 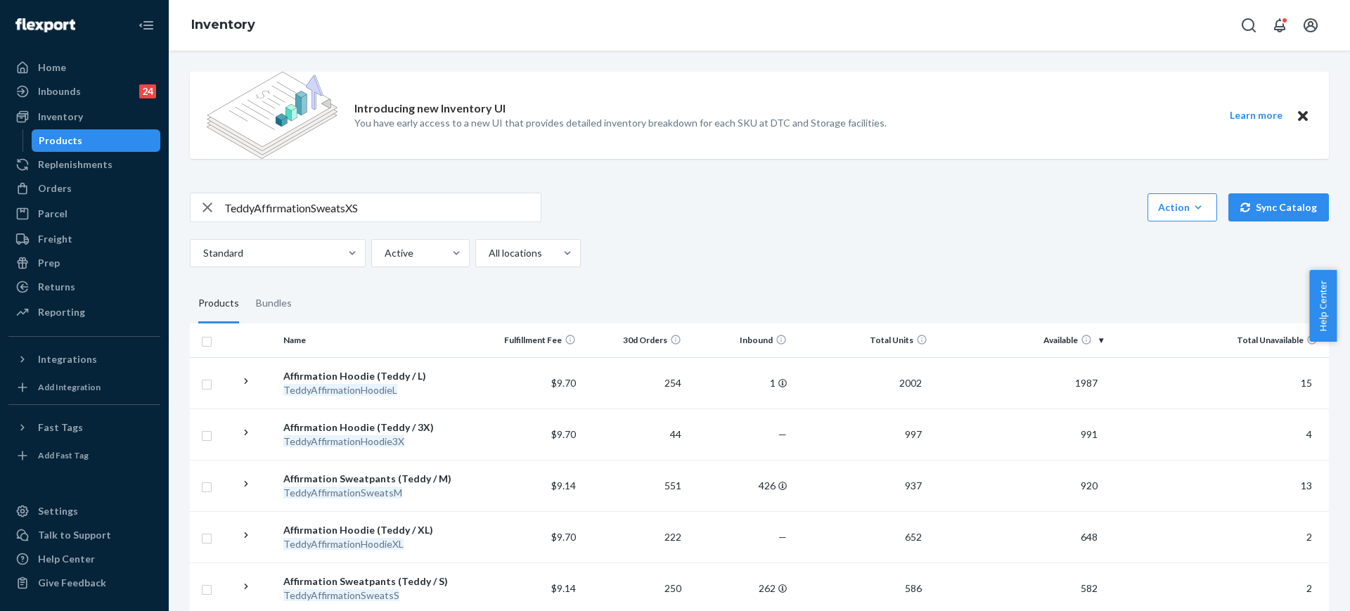 What do you see at coordinates (634, 485) in the screenshot?
I see `td: 551` at bounding box center [634, 485].